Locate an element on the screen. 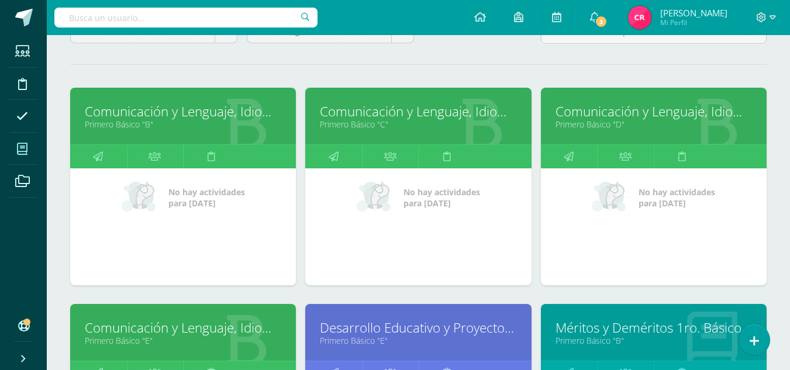 This screenshot has width=790, height=370. a: Primero Básico "D" is located at coordinates (654, 124).